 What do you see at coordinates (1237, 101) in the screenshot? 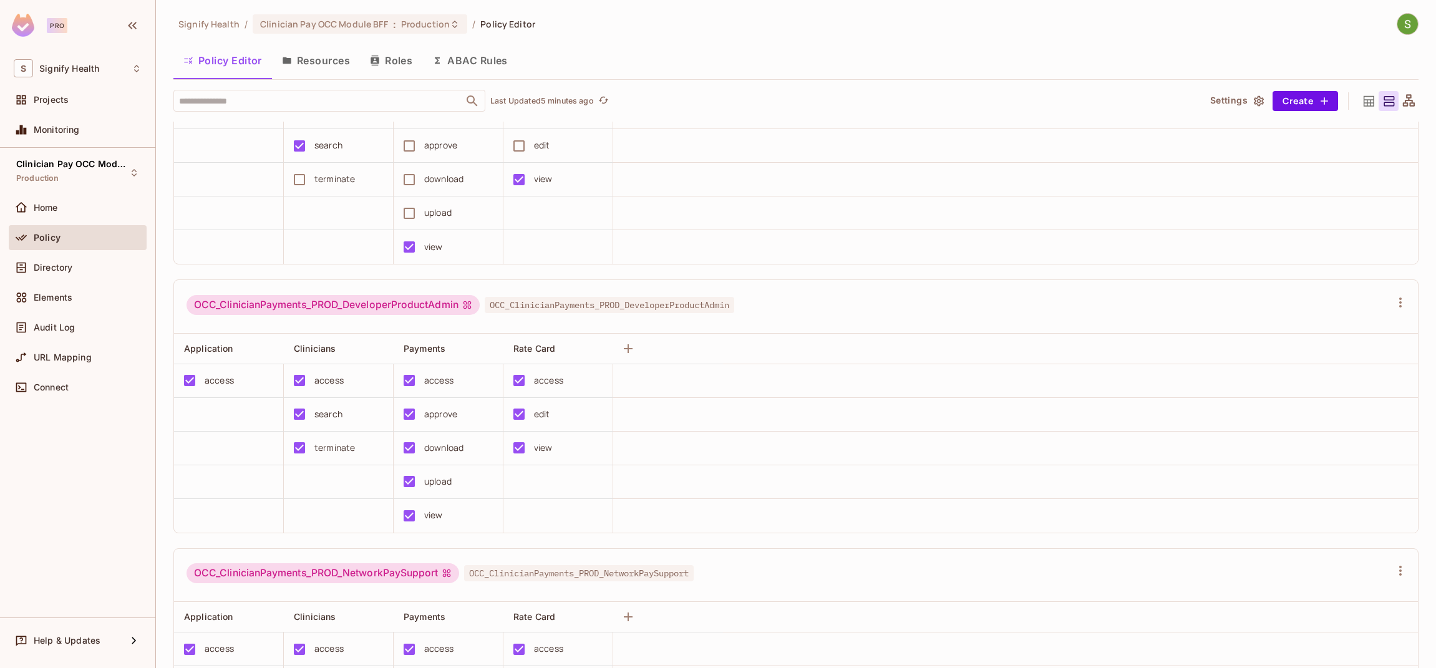
I see `button: Settings` at bounding box center [1237, 101].